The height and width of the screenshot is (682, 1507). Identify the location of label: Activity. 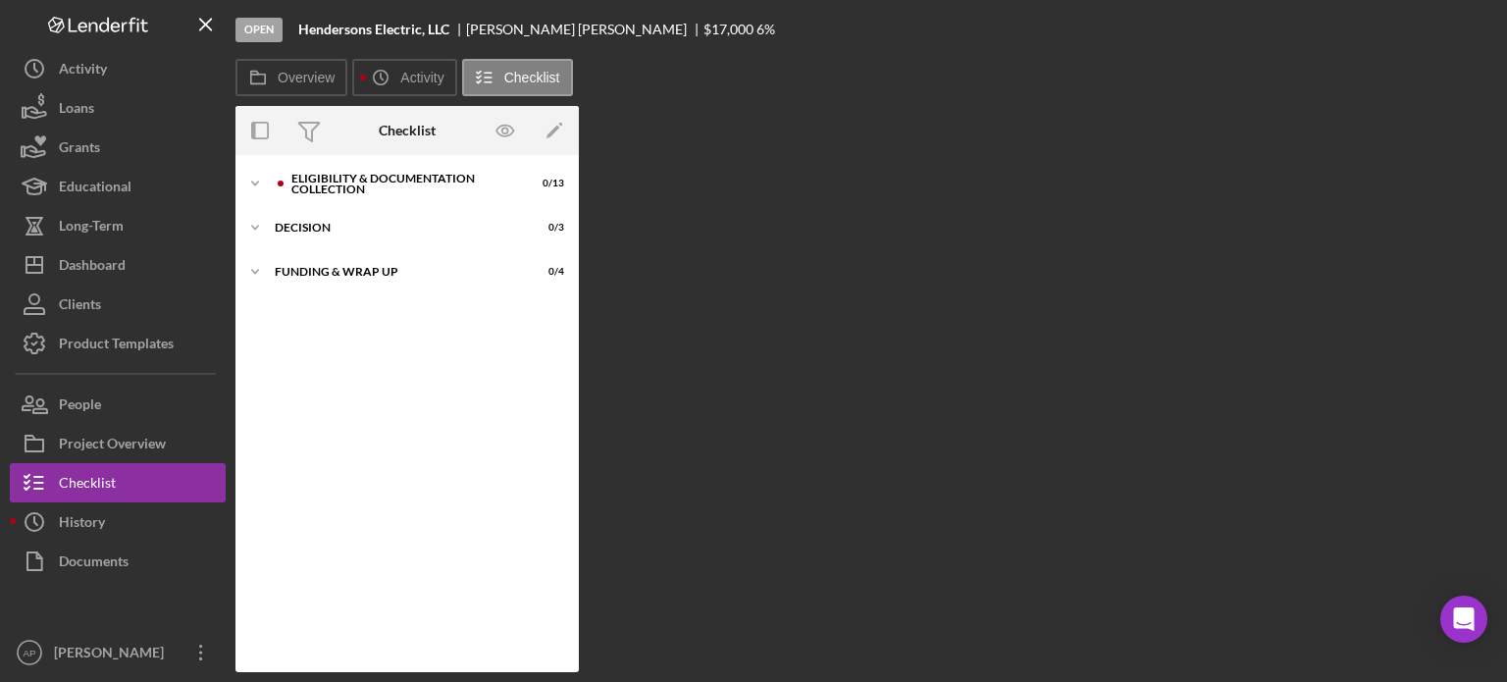
(422, 78).